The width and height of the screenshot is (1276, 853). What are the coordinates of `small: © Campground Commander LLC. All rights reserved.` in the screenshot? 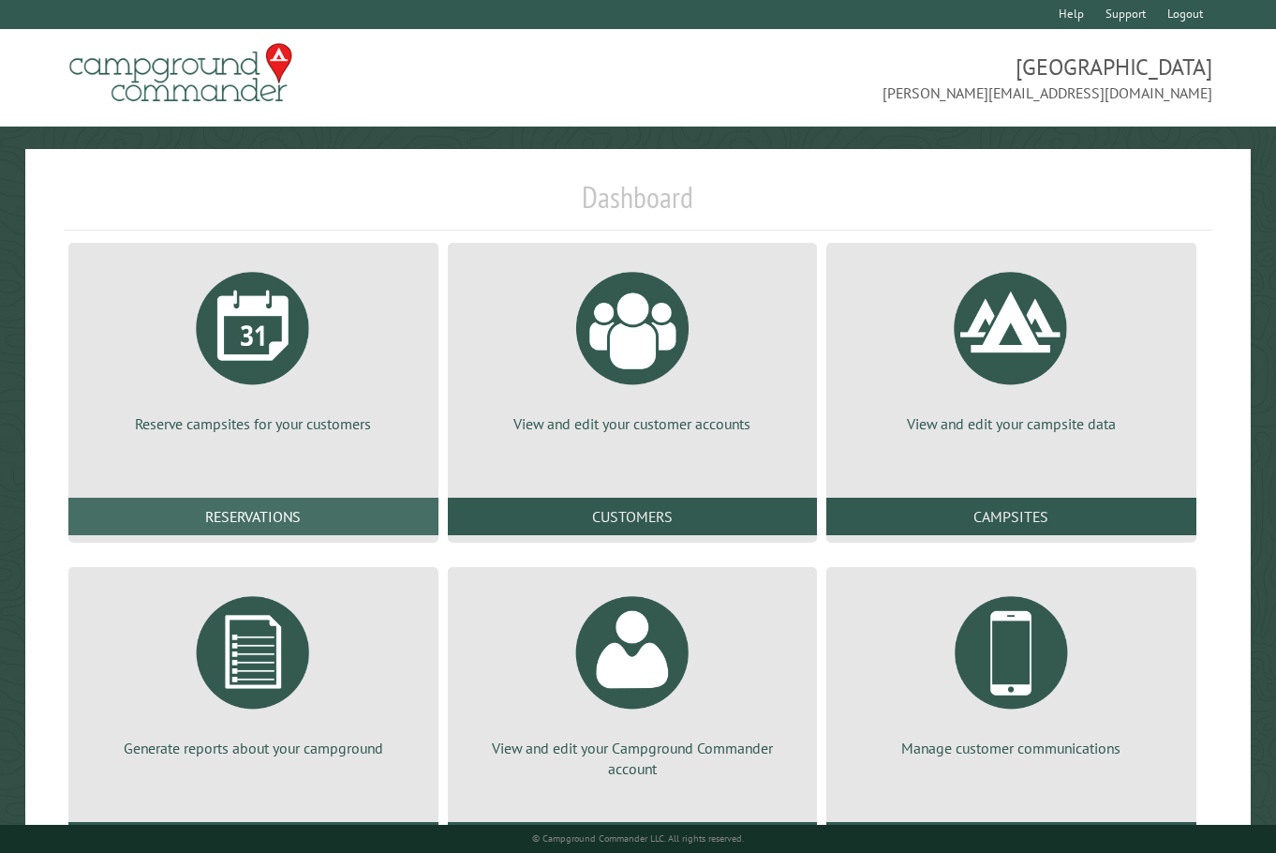 It's located at (638, 838).